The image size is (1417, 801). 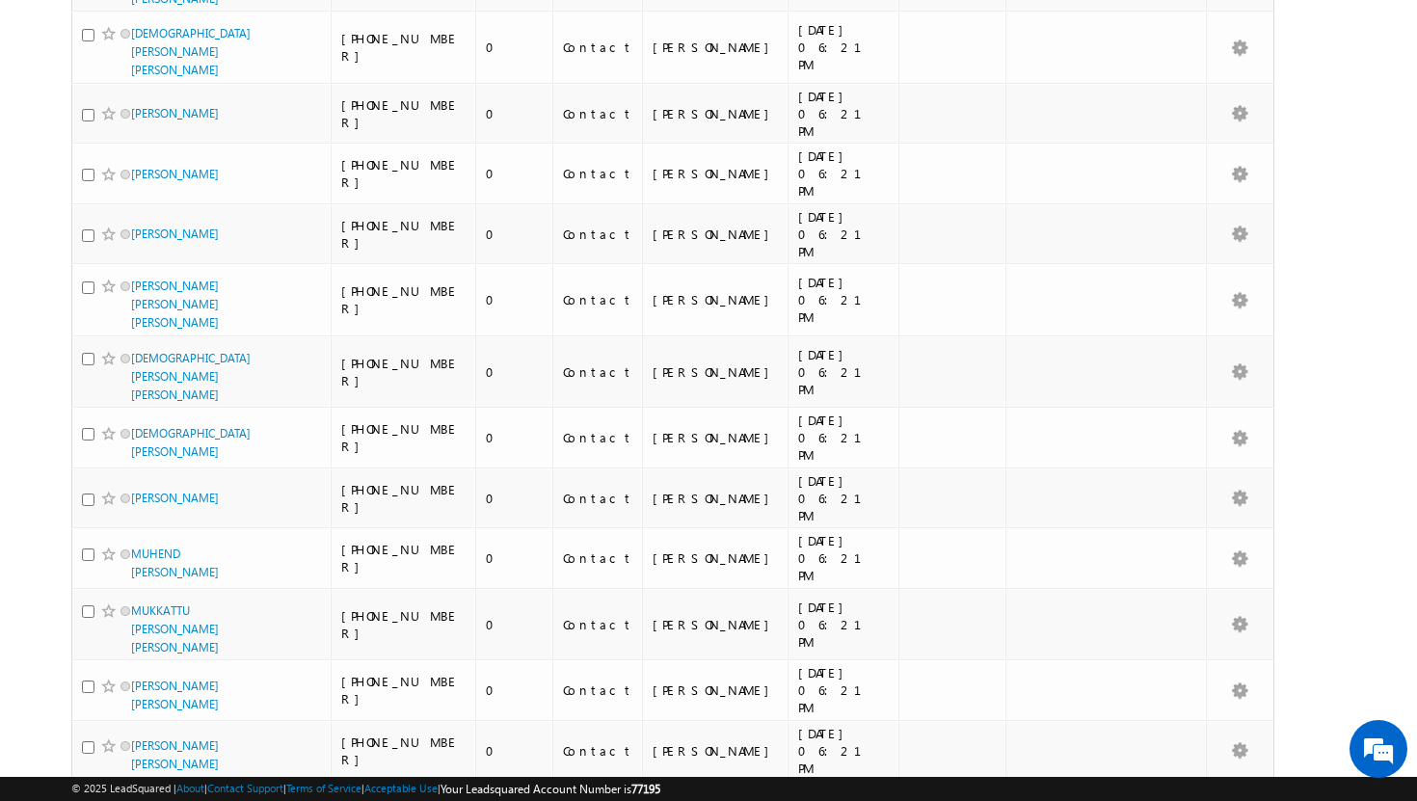 What do you see at coordinates (188, 378) in the screenshot?
I see `textarea: Type your message and hit 'Enter'` at bounding box center [188, 378].